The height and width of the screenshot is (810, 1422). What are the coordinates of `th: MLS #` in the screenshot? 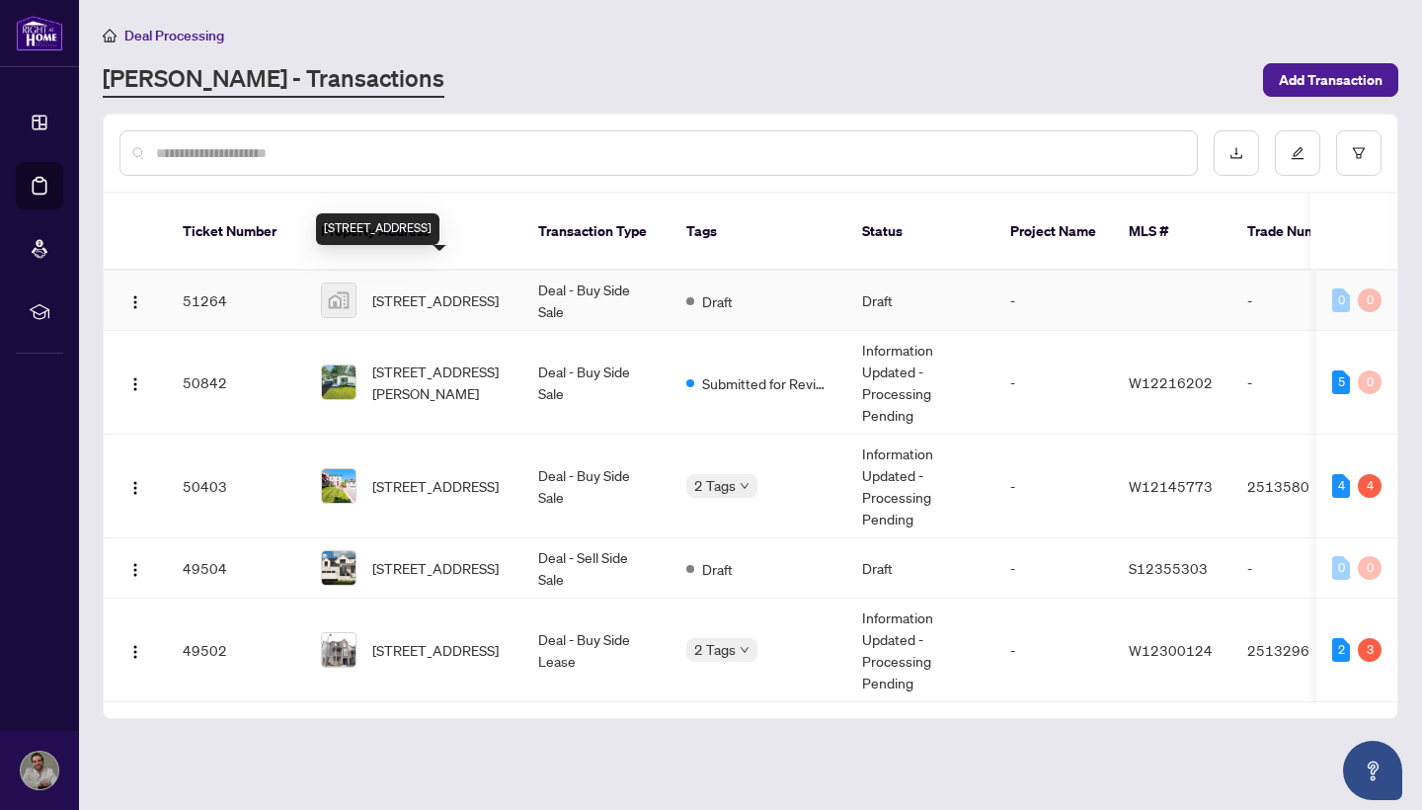 It's located at (1172, 232).